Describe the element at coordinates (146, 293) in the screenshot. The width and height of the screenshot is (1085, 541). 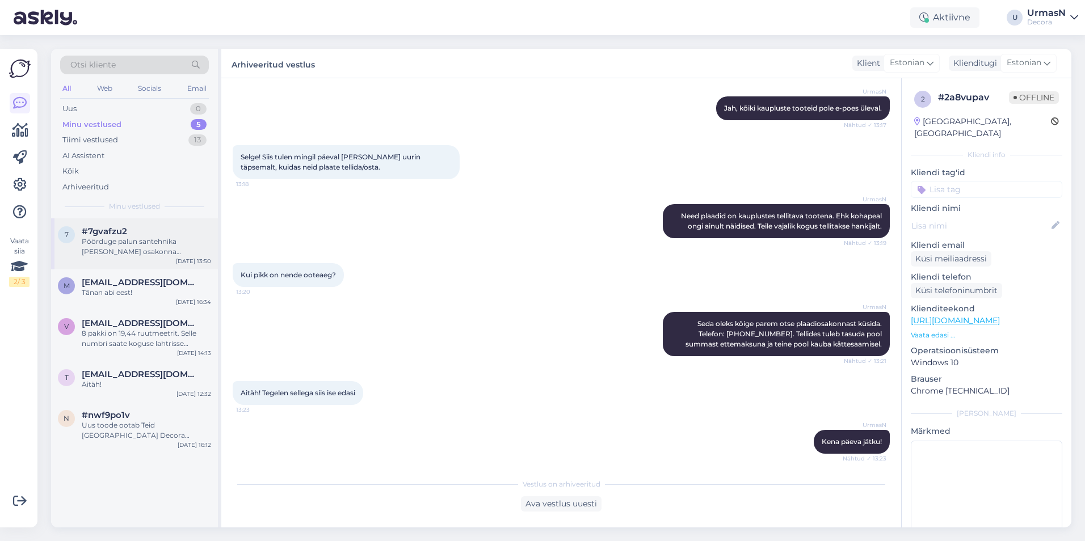
I see `div: Tãnan abi eest!` at that location.